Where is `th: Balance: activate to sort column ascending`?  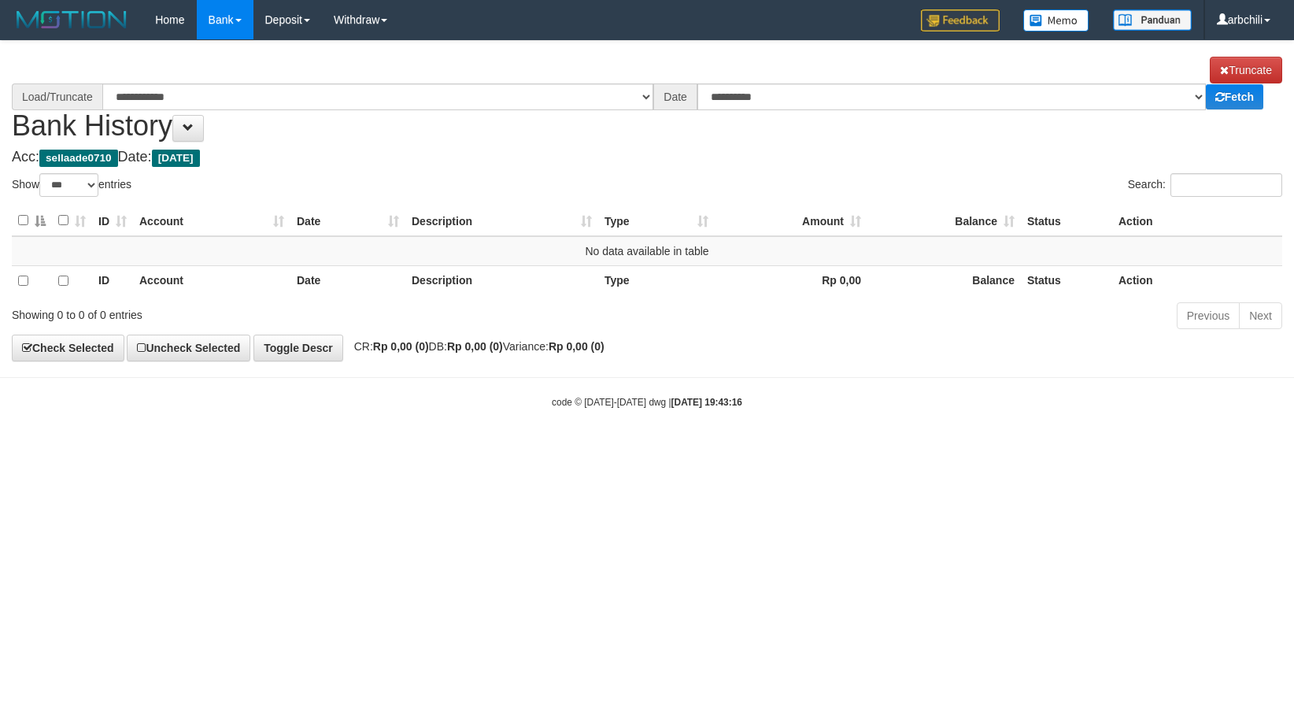
th: Balance: activate to sort column ascending is located at coordinates (944, 220).